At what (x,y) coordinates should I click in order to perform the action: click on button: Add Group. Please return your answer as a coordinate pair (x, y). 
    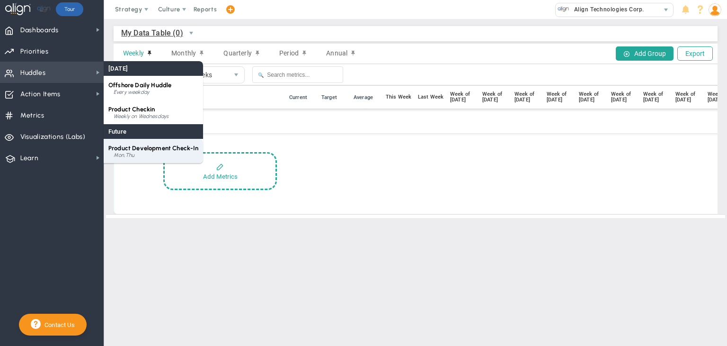
    Looking at the image, I should click on (645, 53).